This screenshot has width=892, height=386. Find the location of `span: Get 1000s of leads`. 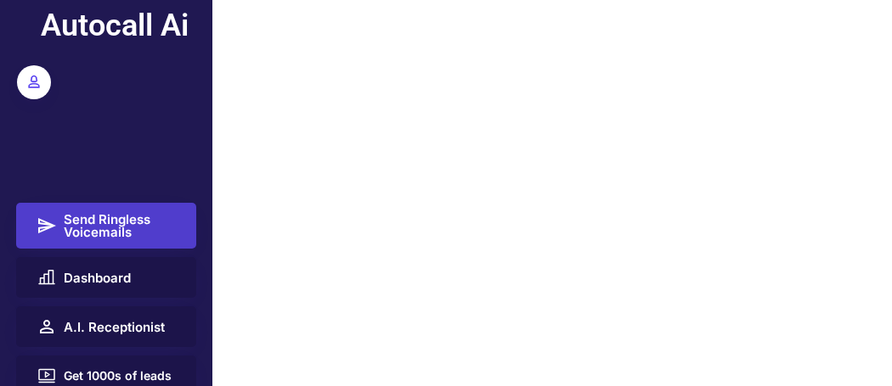

span: Get 1000s of leads is located at coordinates (117, 376).